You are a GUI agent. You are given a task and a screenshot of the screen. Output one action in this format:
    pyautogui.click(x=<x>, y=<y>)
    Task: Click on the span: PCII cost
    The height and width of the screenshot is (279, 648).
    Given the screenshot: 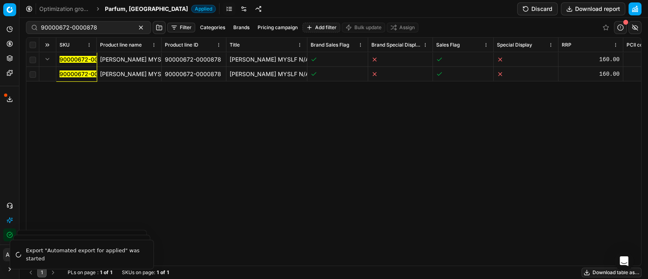 What is the action you would take?
    pyautogui.click(x=636, y=45)
    